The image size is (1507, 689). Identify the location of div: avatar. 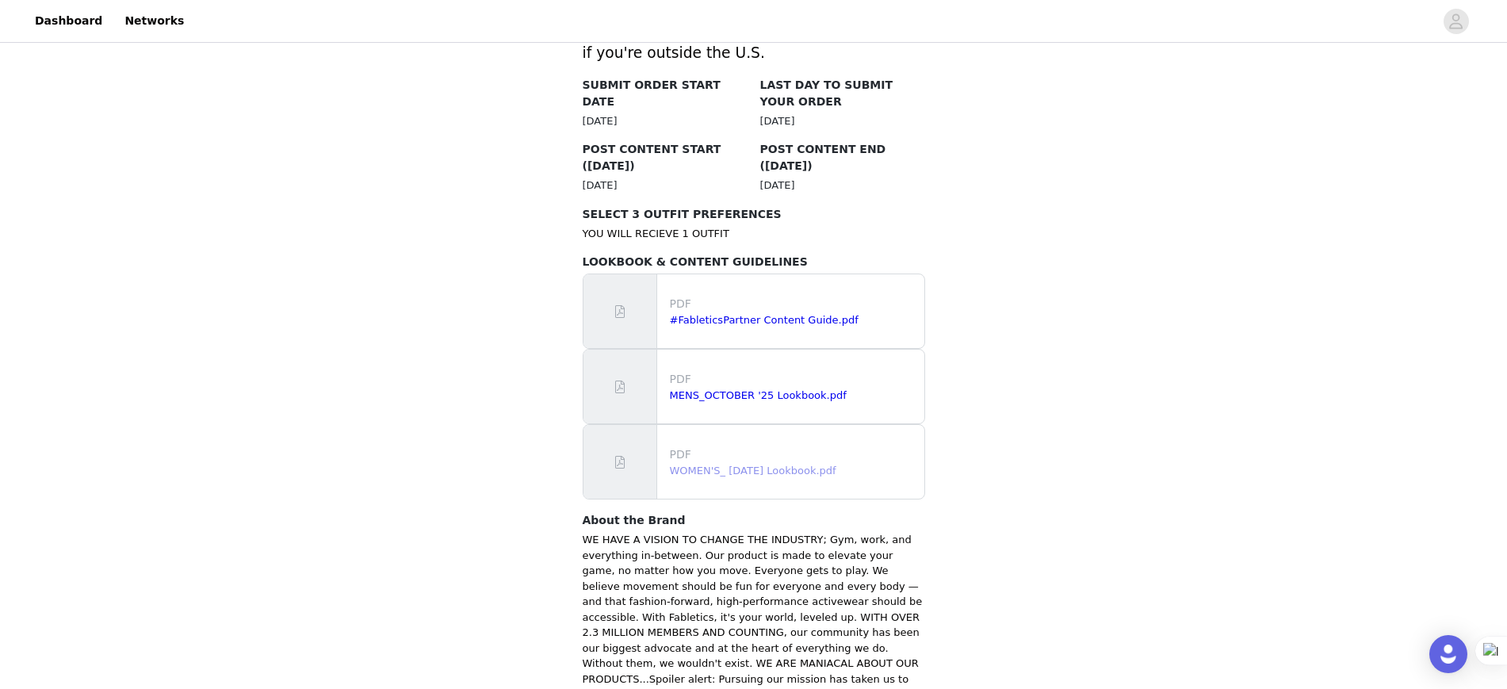
(1456, 21).